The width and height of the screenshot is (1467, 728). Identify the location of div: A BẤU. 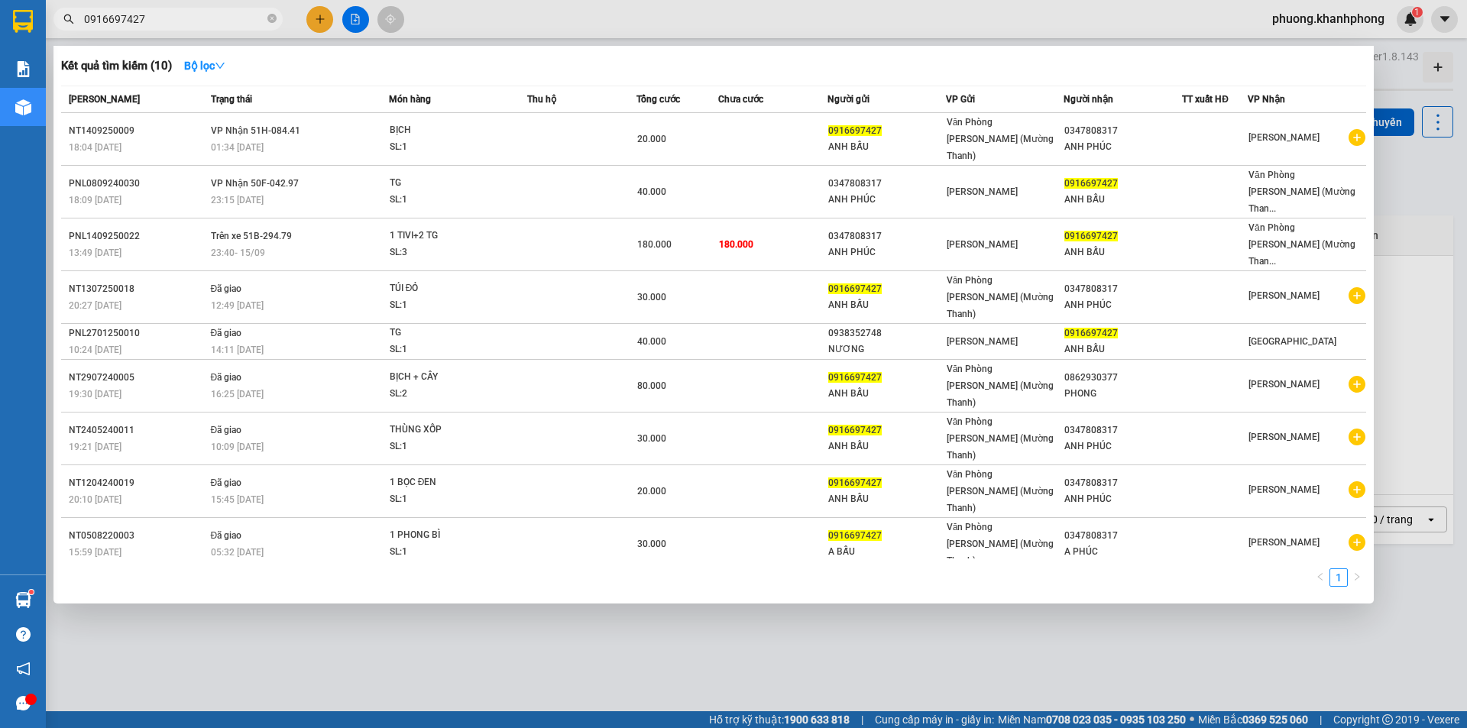
(886, 552).